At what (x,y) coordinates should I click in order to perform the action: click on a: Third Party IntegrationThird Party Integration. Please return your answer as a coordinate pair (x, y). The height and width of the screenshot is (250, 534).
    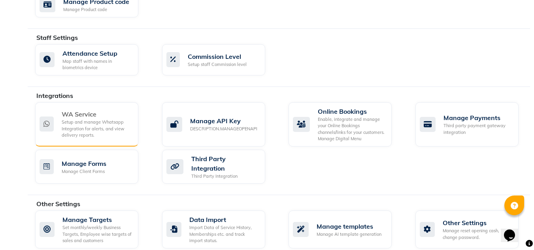
    Looking at the image, I should click on (219, 167).